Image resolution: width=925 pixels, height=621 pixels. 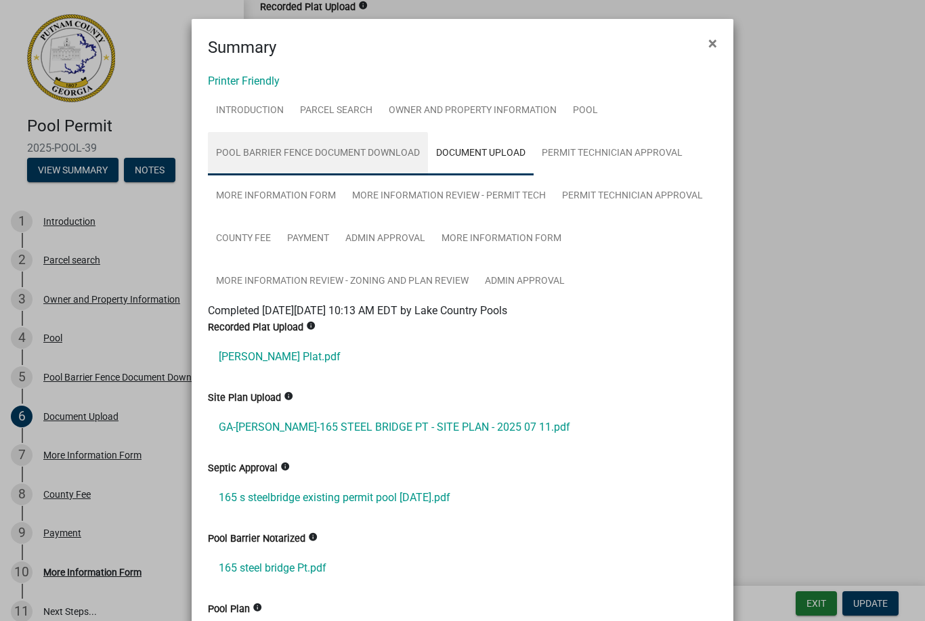 I want to click on h4: Summary, so click(x=242, y=47).